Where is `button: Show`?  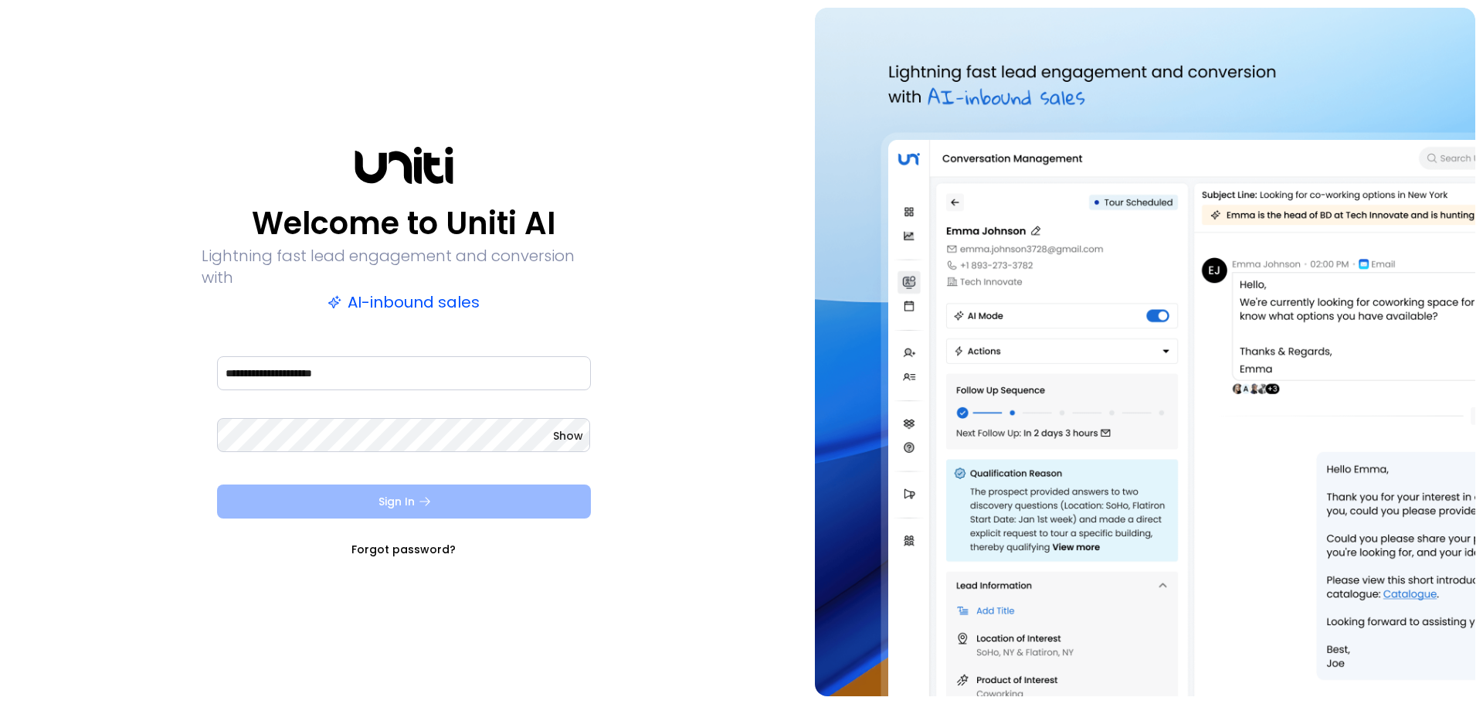 button: Show is located at coordinates (568, 436).